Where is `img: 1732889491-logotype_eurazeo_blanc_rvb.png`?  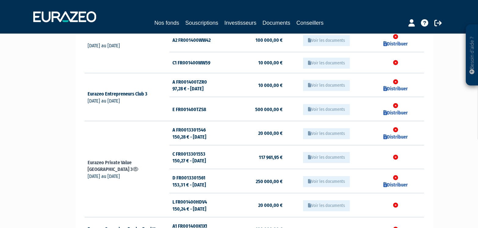
img: 1732889491-logotype_eurazeo_blanc_rvb.png is located at coordinates (65, 17).